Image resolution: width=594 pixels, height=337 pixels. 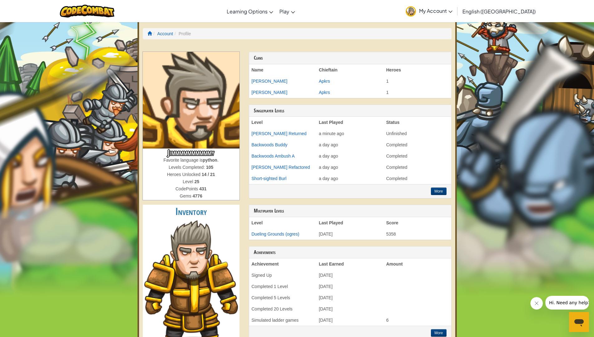 I want to click on a: Backwoods Ambush A, so click(x=273, y=156).